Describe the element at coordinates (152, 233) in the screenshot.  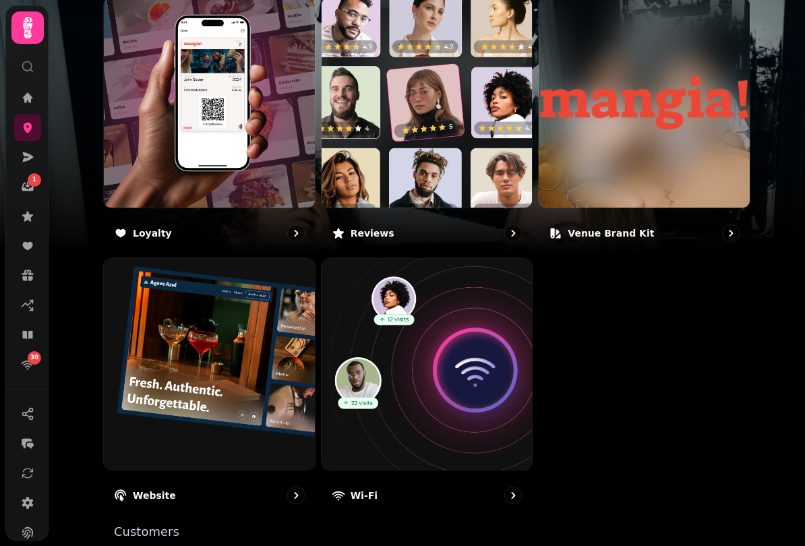
I see `p: Loyalty` at that location.